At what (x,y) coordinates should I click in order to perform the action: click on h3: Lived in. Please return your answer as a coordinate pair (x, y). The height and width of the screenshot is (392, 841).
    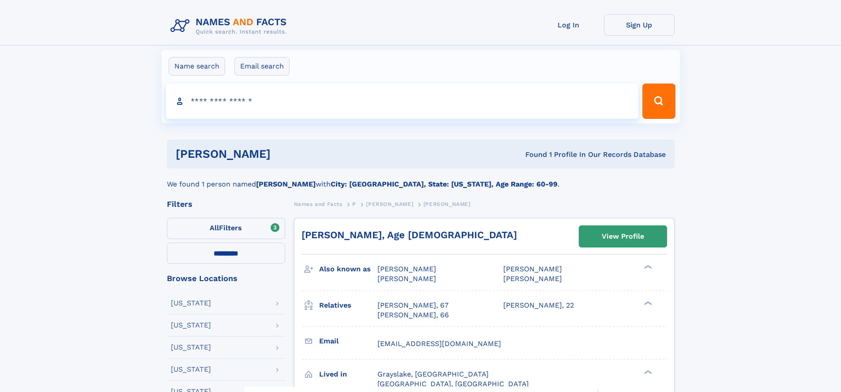
    Looking at the image, I should click on (349, 374).